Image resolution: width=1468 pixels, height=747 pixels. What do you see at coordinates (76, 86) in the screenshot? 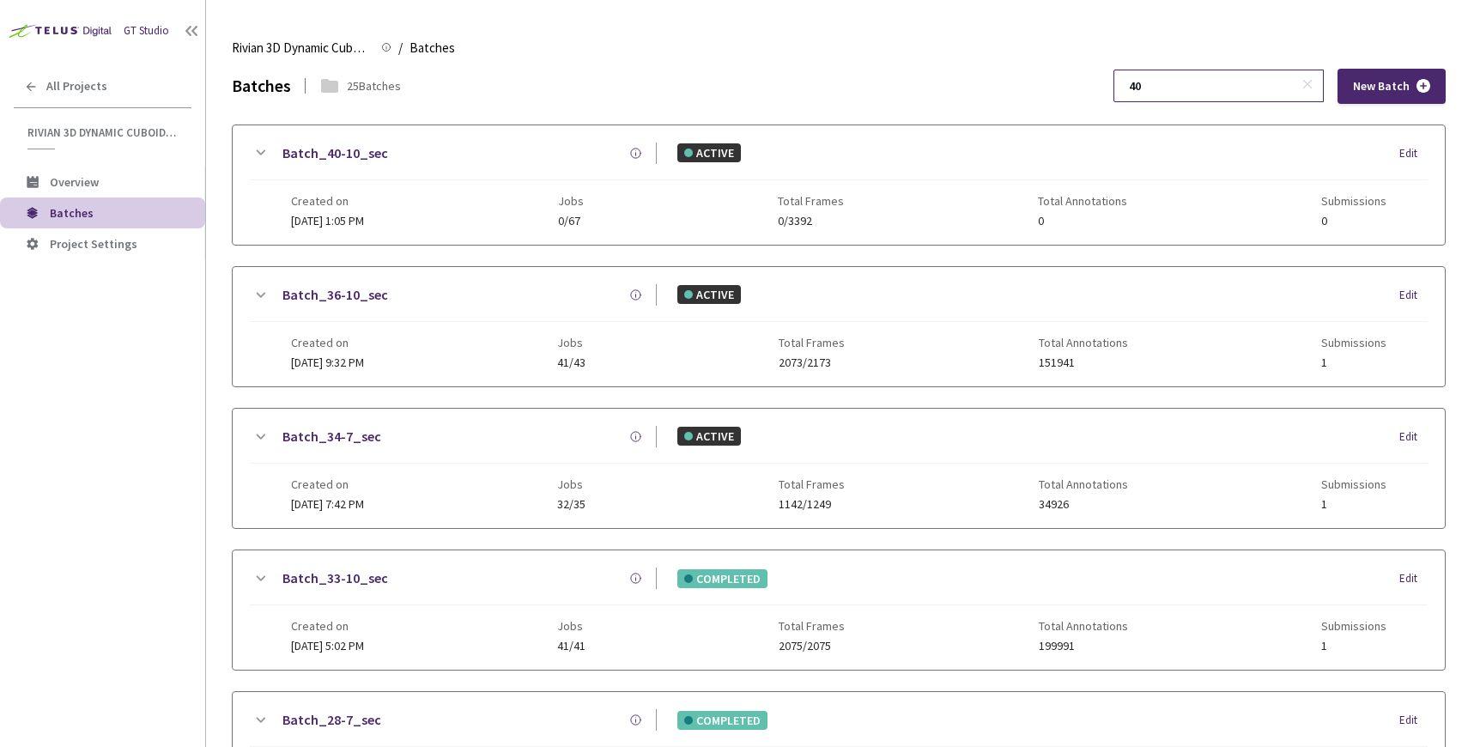
I see `span: All Projects` at bounding box center [76, 86].